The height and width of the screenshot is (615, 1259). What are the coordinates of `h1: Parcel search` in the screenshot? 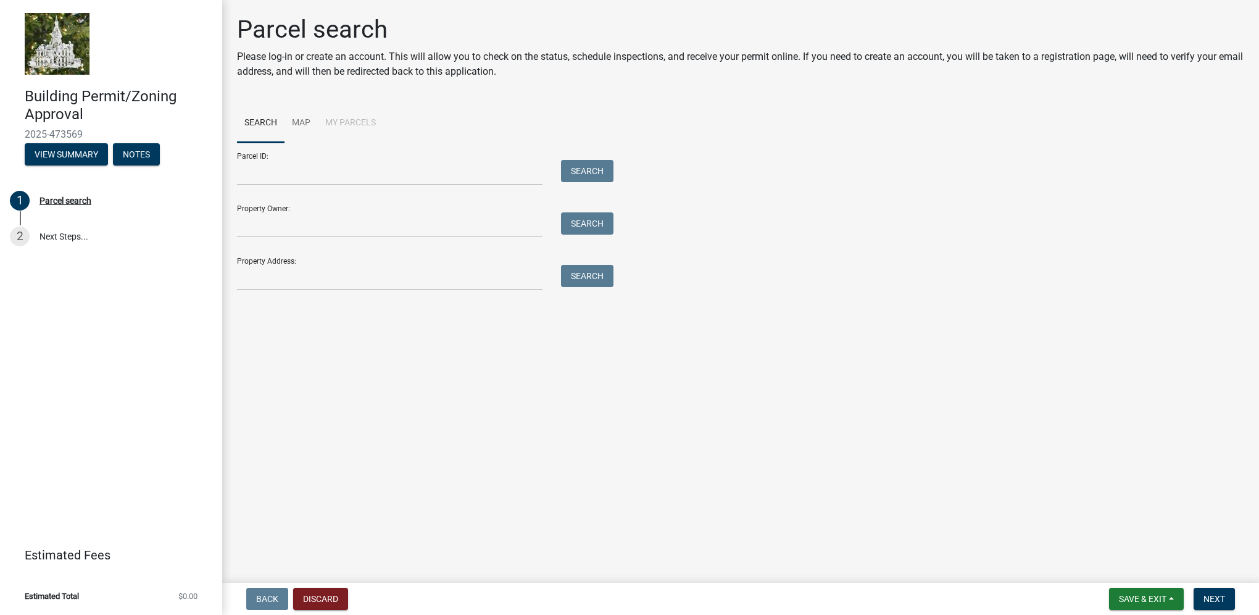 It's located at (741, 30).